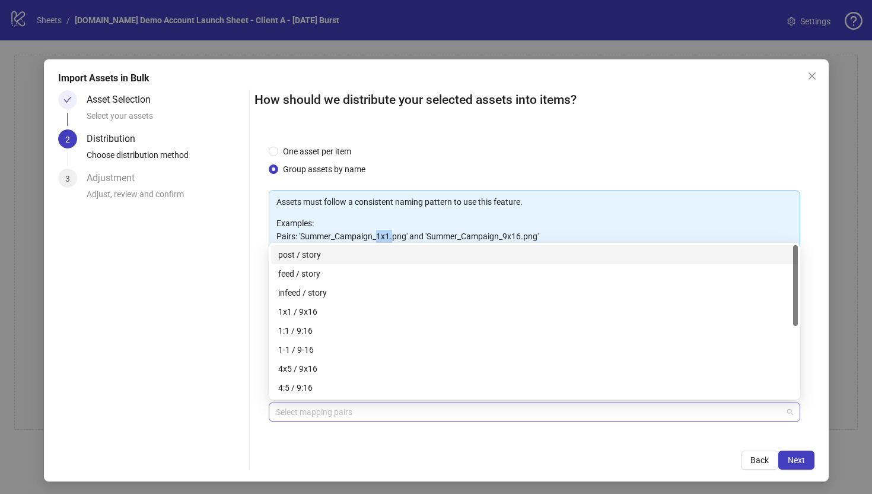 The width and height of the screenshot is (872, 494). What do you see at coordinates (535, 293) in the screenshot?
I see `div: infeed / story` at bounding box center [535, 293].